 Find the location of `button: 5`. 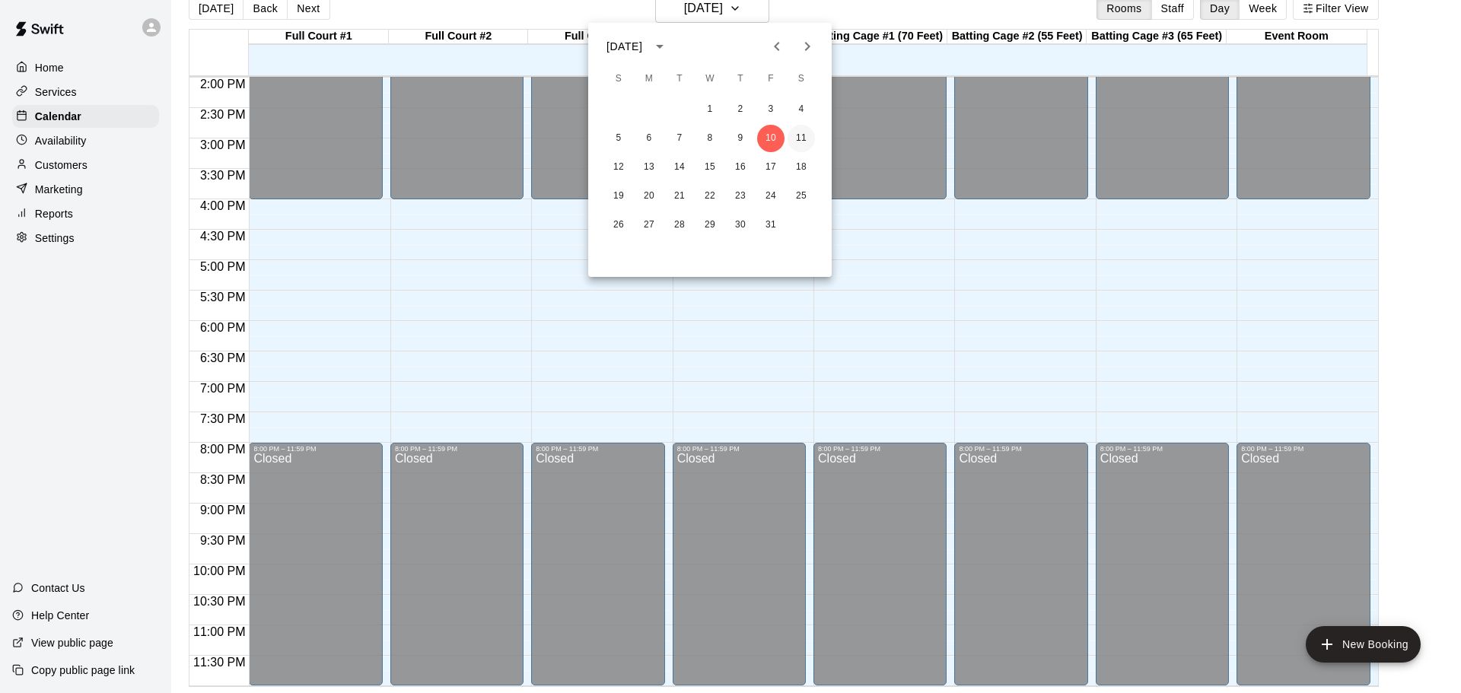

button: 5 is located at coordinates (619, 138).